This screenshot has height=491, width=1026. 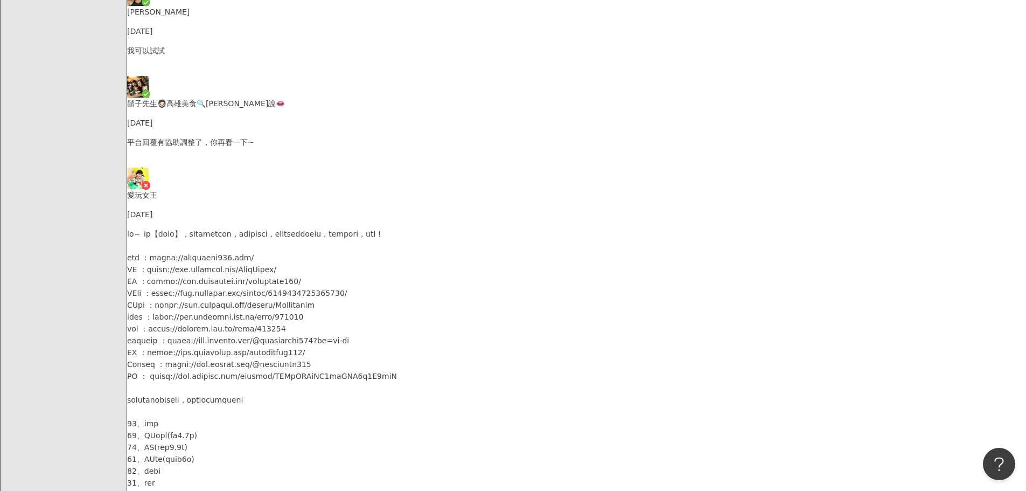 What do you see at coordinates (576, 51) in the screenshot?
I see `p: 我可以試試` at bounding box center [576, 51].